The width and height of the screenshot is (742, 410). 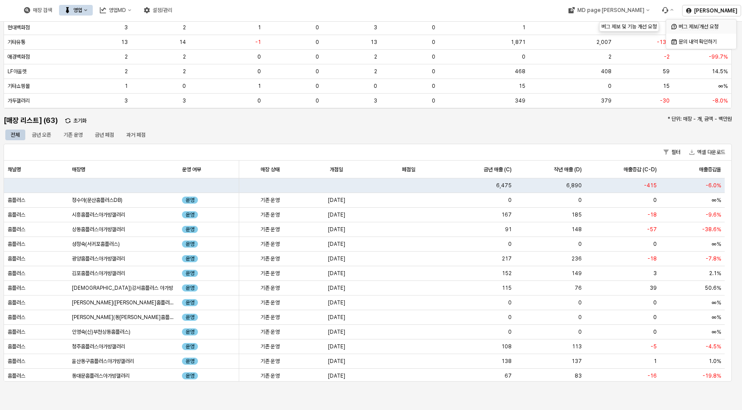 What do you see at coordinates (14, 170) in the screenshot?
I see `span: 채널명` at bounding box center [14, 170].